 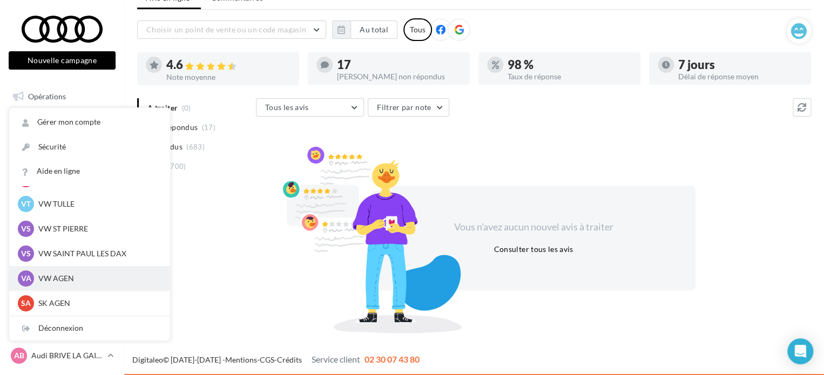 What do you see at coordinates (47, 96) in the screenshot?
I see `span: Opérations` at bounding box center [47, 96].